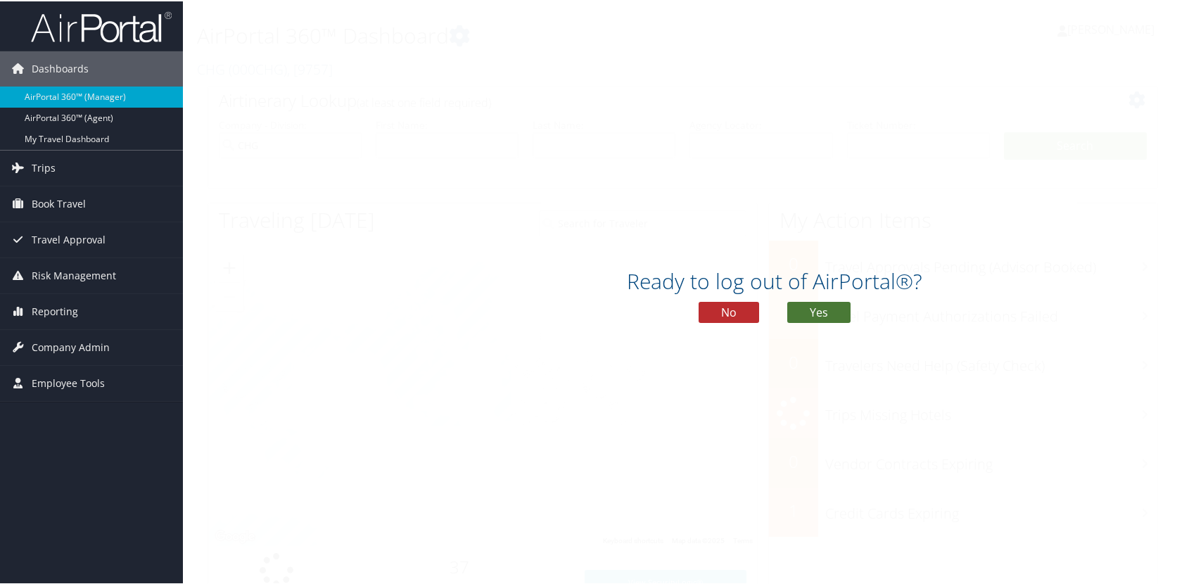 This screenshot has width=1177, height=584. Describe the element at coordinates (819, 311) in the screenshot. I see `button: Yes` at that location.